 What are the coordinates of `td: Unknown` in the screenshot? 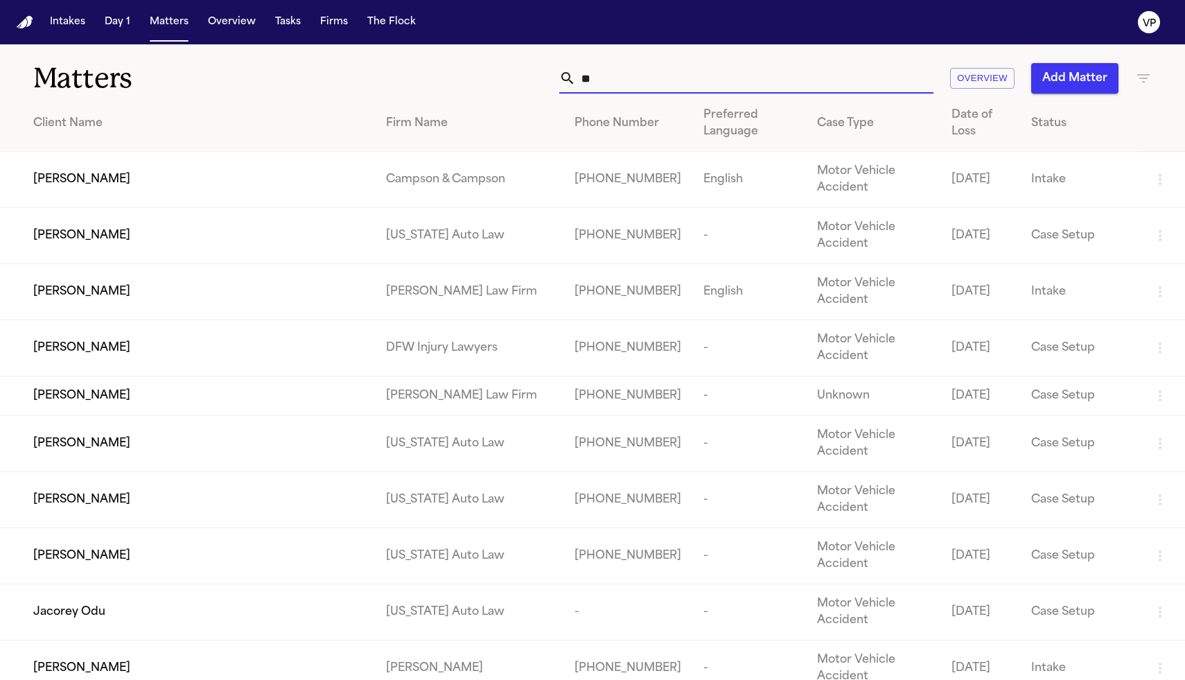 It's located at (873, 396).